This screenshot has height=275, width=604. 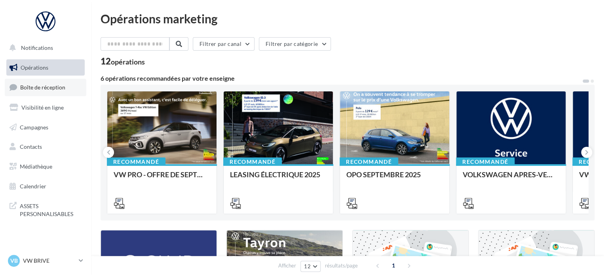 What do you see at coordinates (46, 127) in the screenshot?
I see `a: Campagnes` at bounding box center [46, 127].